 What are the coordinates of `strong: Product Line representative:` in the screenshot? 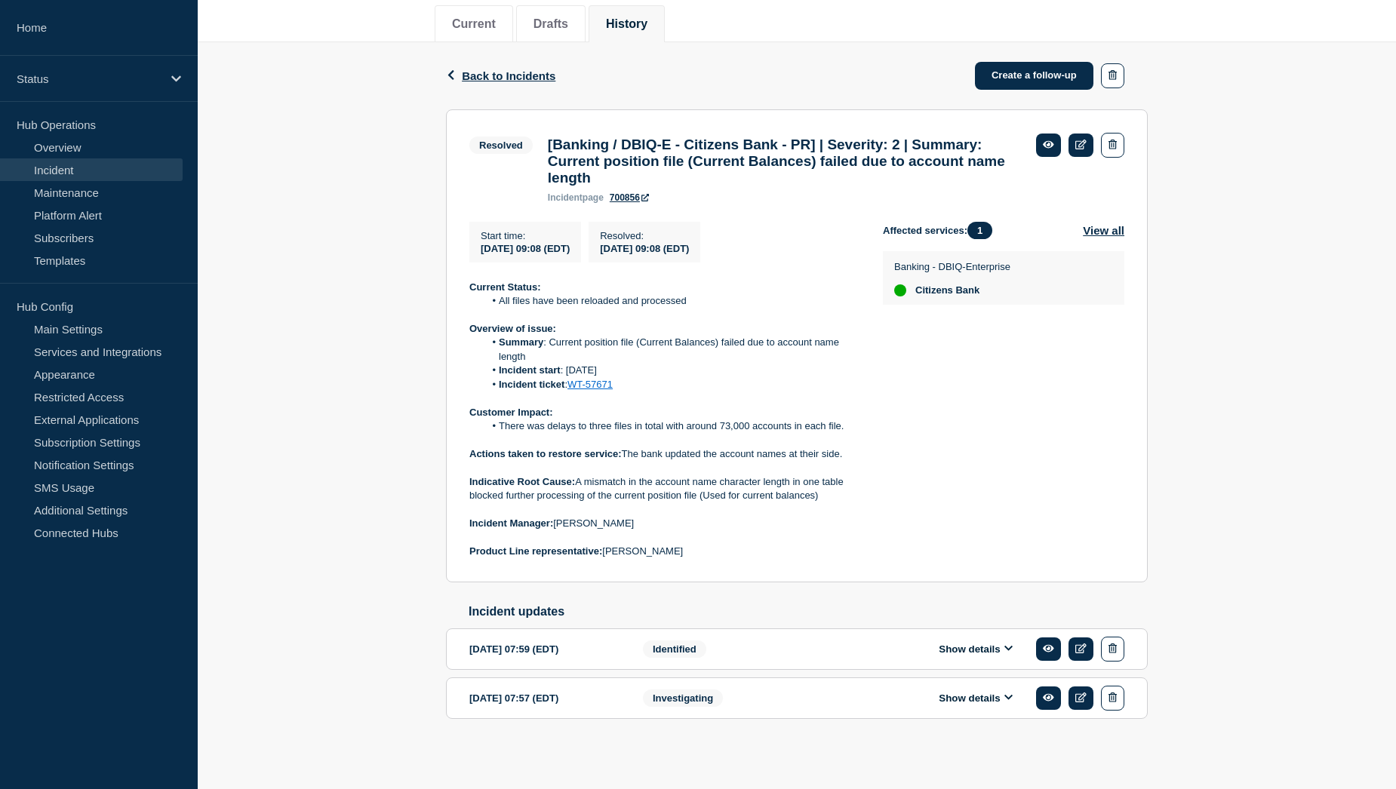 It's located at (536, 551).